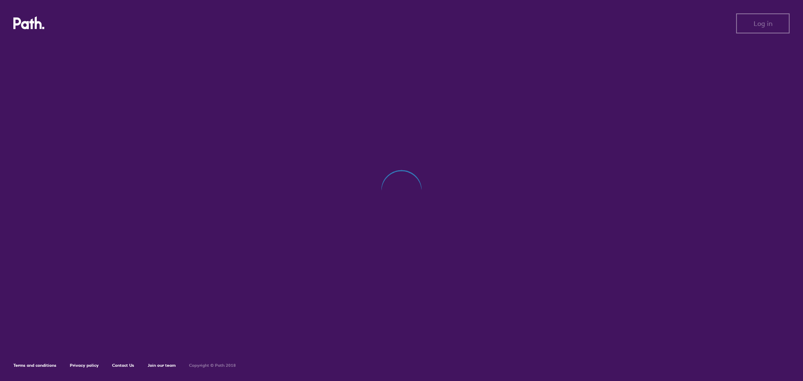  Describe the element at coordinates (123, 365) in the screenshot. I see `a: Contact Us` at that location.